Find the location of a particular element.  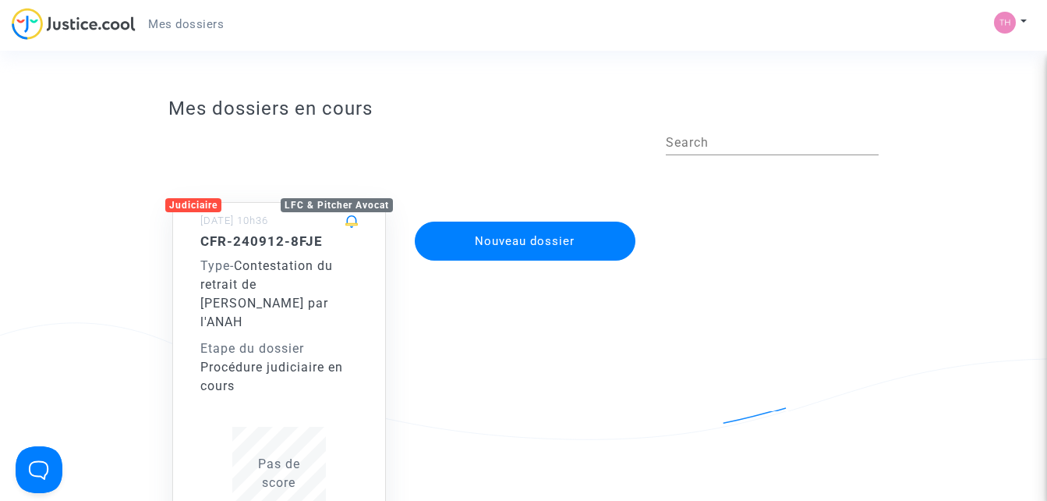

h5: CFR-240912-8FJE is located at coordinates (279, 241).